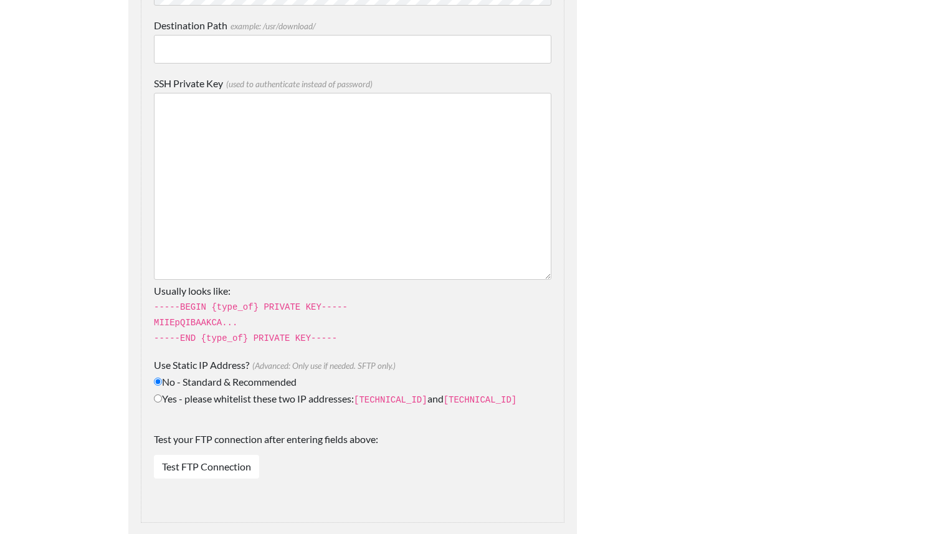 The width and height of the screenshot is (942, 534). What do you see at coordinates (353, 382) in the screenshot?
I see `label: No - Standard & Recommended` at bounding box center [353, 382].